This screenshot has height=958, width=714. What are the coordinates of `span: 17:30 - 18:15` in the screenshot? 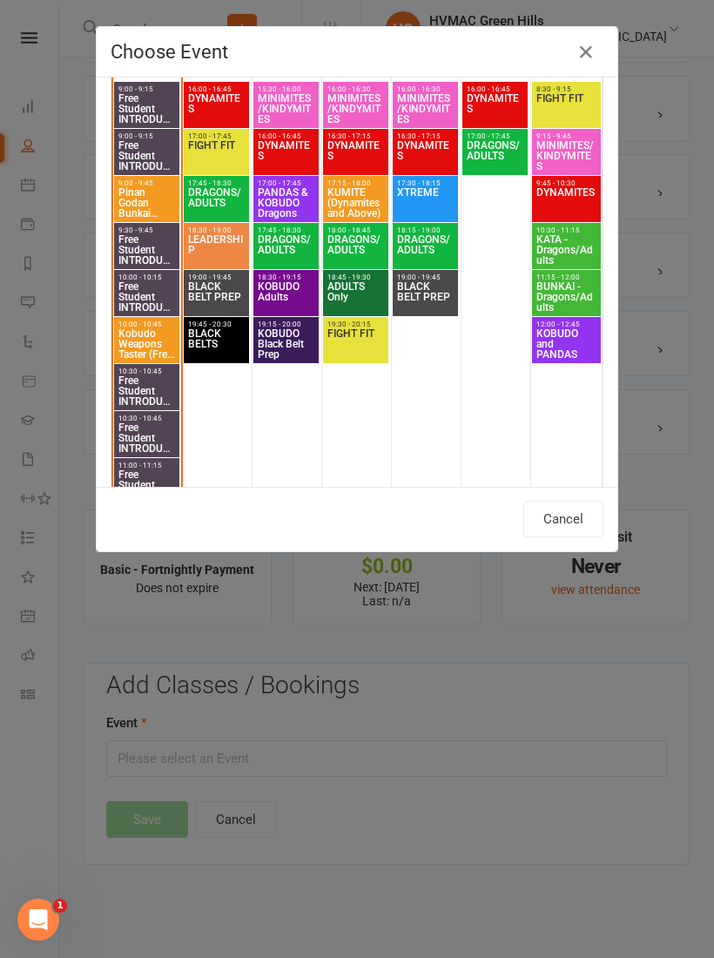 It's located at (425, 183).